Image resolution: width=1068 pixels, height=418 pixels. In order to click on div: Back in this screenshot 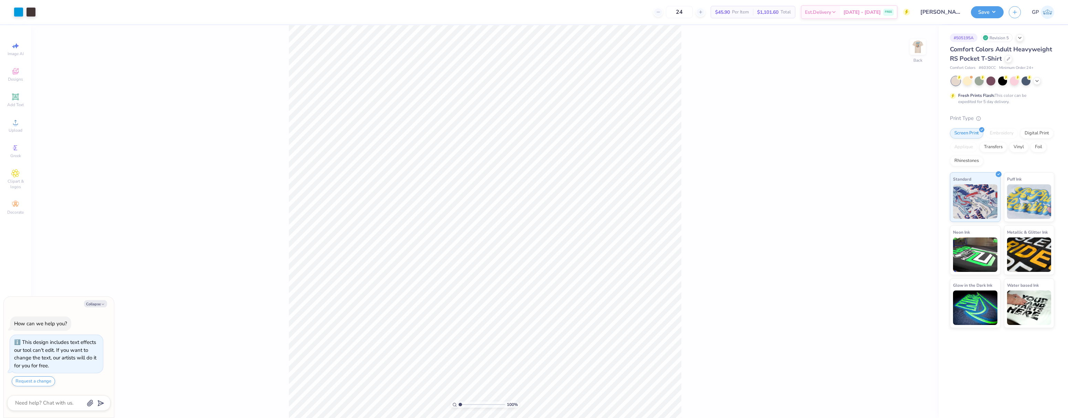, I will do `click(918, 60)`.